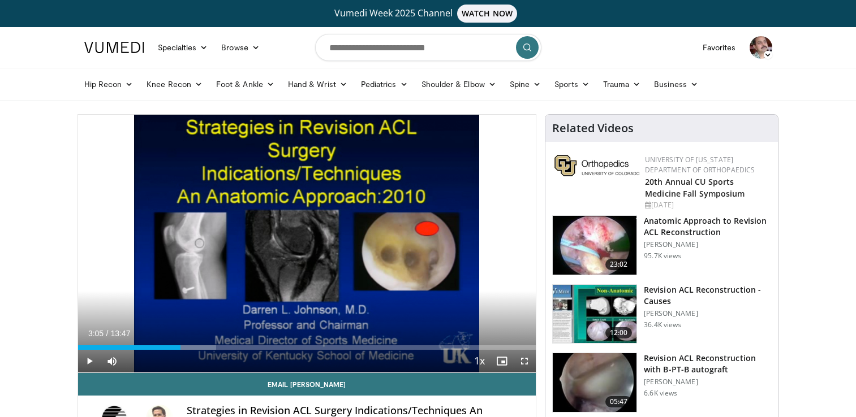 The height and width of the screenshot is (417, 856). Describe the element at coordinates (428, 48) in the screenshot. I see `input: Search topics, interventions` at that location.